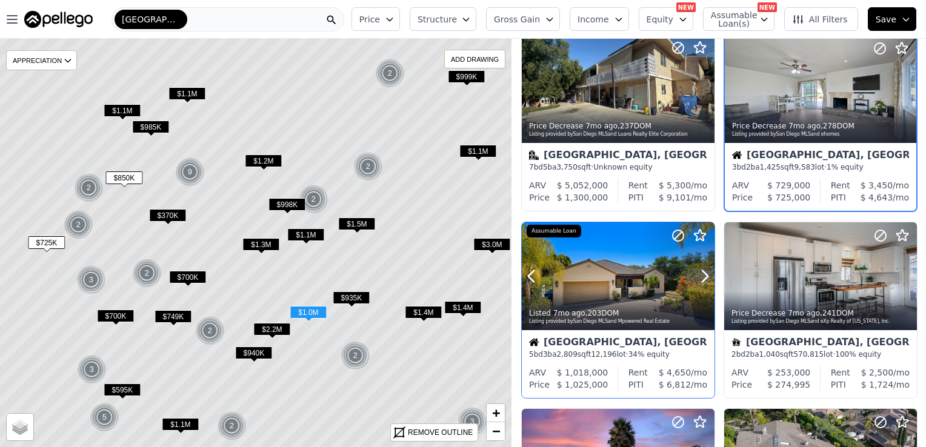  I want to click on div: REMOVE OUTLINE, so click(440, 432).